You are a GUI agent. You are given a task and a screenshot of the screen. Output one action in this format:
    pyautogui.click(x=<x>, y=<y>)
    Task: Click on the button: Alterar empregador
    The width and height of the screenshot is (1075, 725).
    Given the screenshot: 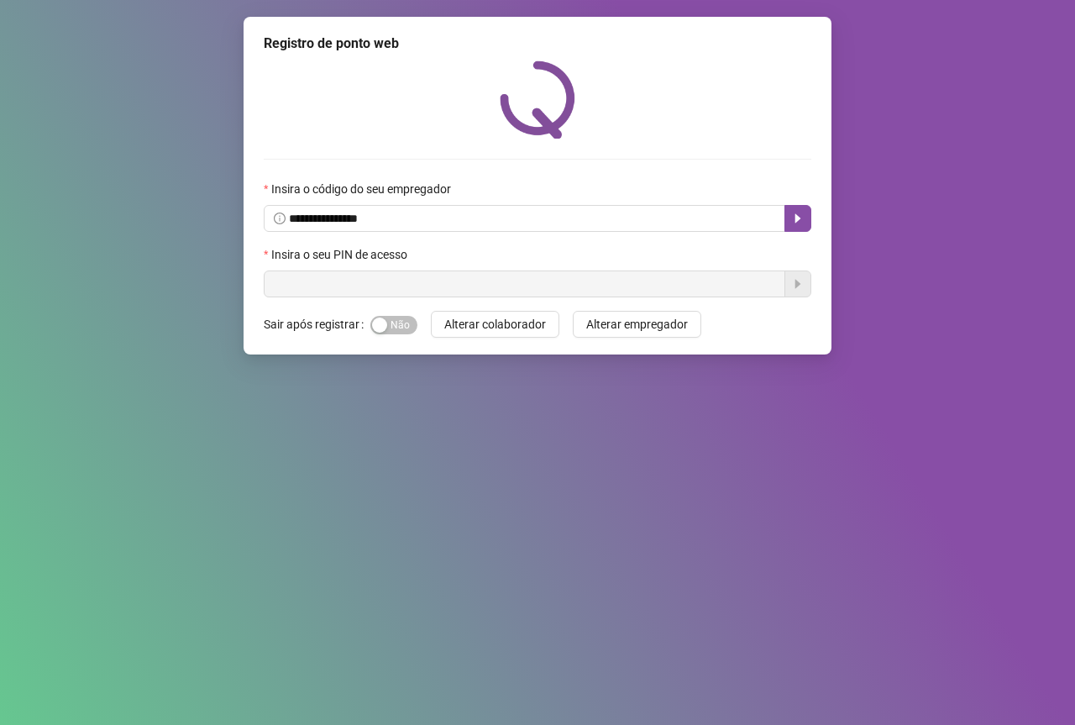 What is the action you would take?
    pyautogui.click(x=637, y=324)
    